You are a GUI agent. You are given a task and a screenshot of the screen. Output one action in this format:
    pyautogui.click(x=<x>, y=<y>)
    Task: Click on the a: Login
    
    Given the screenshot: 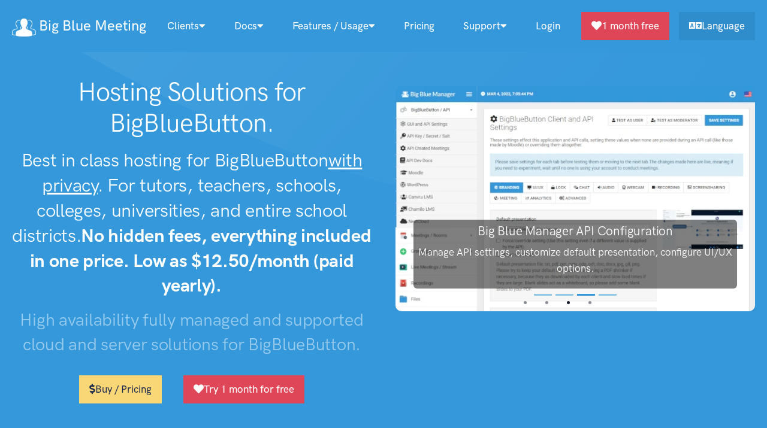 What is the action you would take?
    pyautogui.click(x=548, y=26)
    